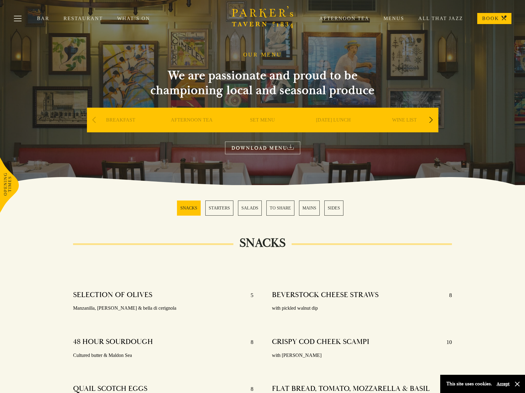  I want to click on div: 1 / 9, so click(121, 129).